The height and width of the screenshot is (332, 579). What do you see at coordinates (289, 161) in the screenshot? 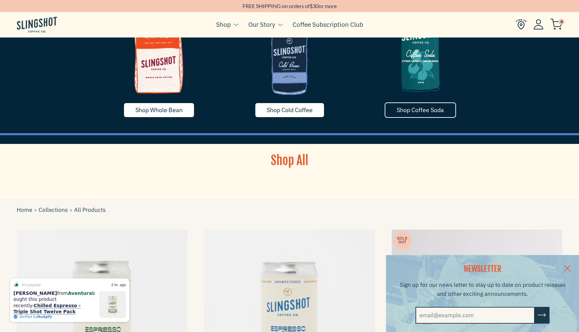
I see `h1: Shop All` at bounding box center [289, 161].